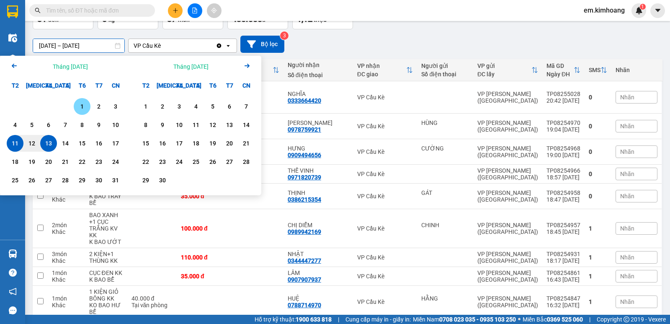 The width and height of the screenshot is (670, 324). Describe the element at coordinates (203, 276) in the screenshot. I see `div: 35.000 đ` at that location.